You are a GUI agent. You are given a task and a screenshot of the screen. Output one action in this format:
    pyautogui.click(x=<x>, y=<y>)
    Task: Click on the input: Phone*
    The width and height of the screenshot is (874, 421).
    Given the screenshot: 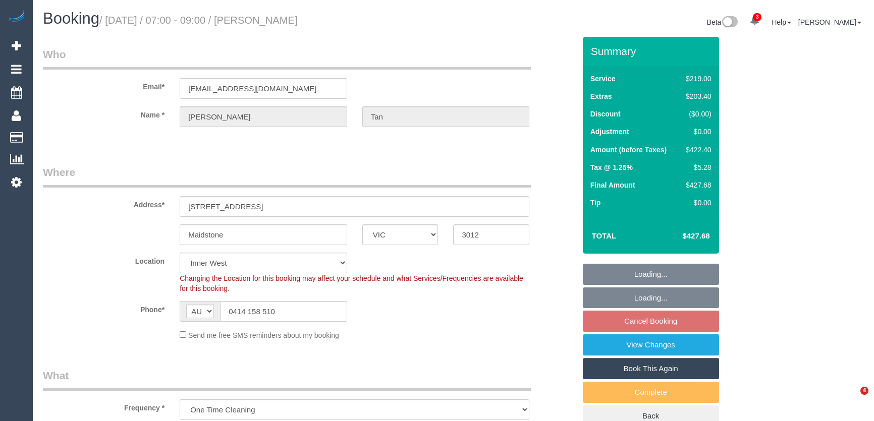 What is the action you would take?
    pyautogui.click(x=284, y=311)
    